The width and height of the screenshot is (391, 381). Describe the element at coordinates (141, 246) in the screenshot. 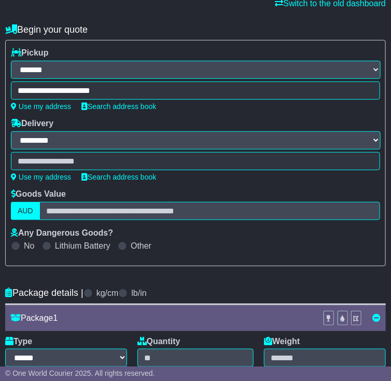

I see `label: Other` at that location.